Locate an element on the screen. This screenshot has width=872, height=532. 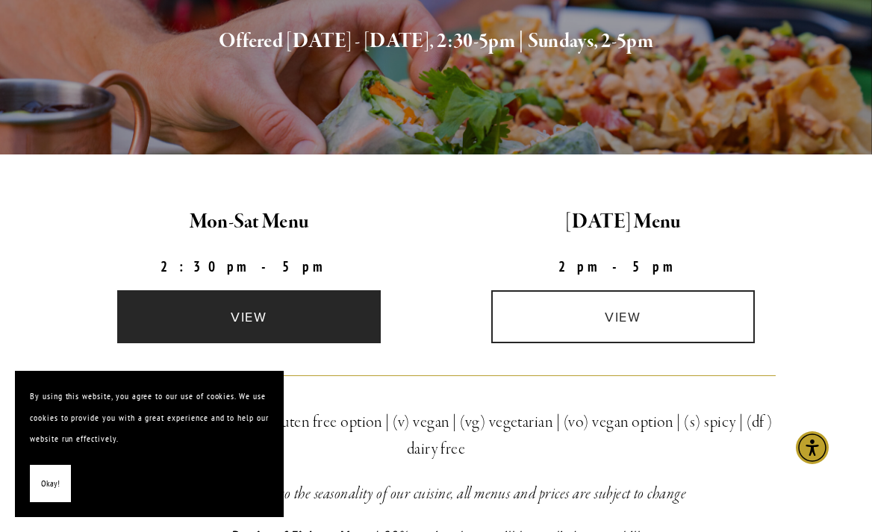
button: Okay! is located at coordinates (50, 484).